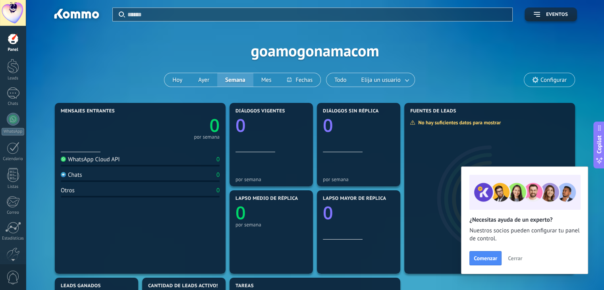  Describe the element at coordinates (177, 80) in the screenshot. I see `button: Hoy` at that location.